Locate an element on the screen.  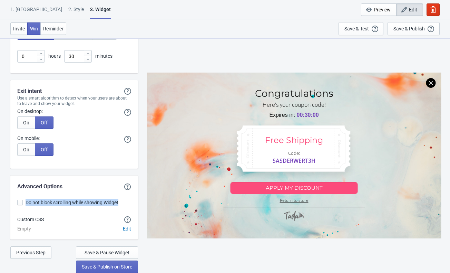
div: 3. Widget is located at coordinates (100, 12).